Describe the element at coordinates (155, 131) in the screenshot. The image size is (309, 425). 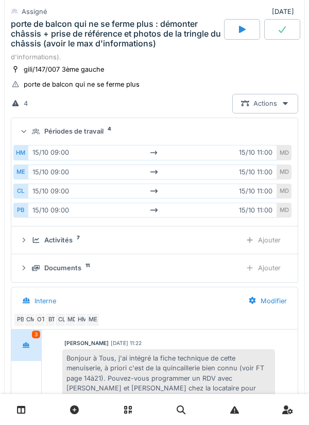
I see `summary: Périodes de travail4` at that location.